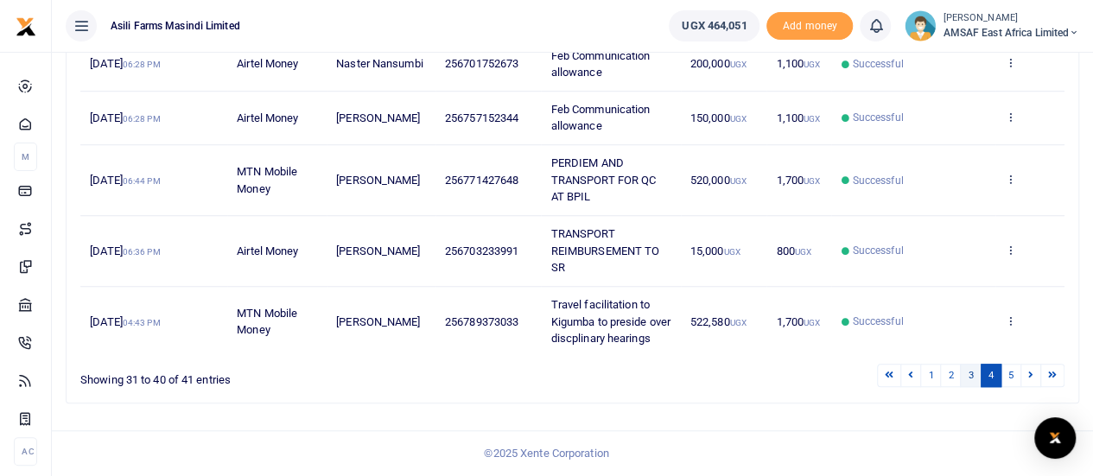 The width and height of the screenshot is (1093, 476). What do you see at coordinates (718, 322) in the screenshot?
I see `span: 522,580` at bounding box center [718, 322].